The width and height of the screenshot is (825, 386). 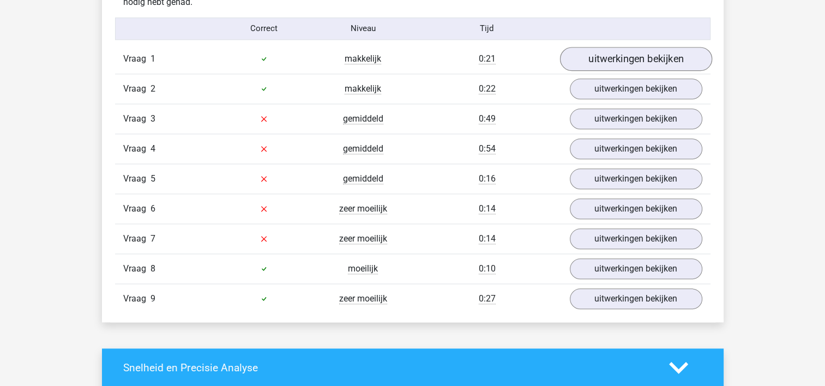 I want to click on div: Tijd, so click(x=487, y=28).